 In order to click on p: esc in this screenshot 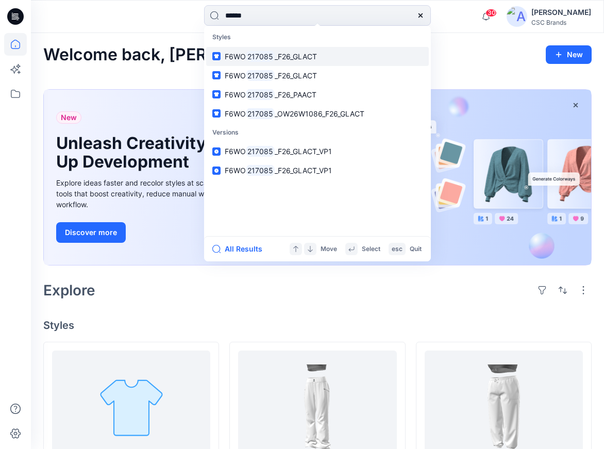, I will do `click(397, 249)`.